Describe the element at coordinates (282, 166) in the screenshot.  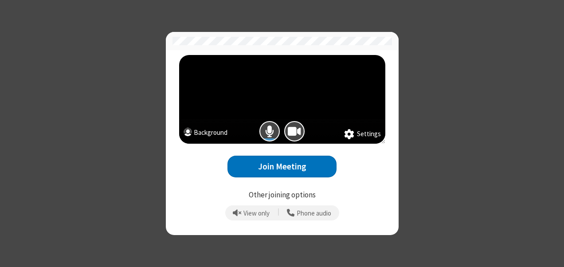
I see `button: Join Meeting` at that location.